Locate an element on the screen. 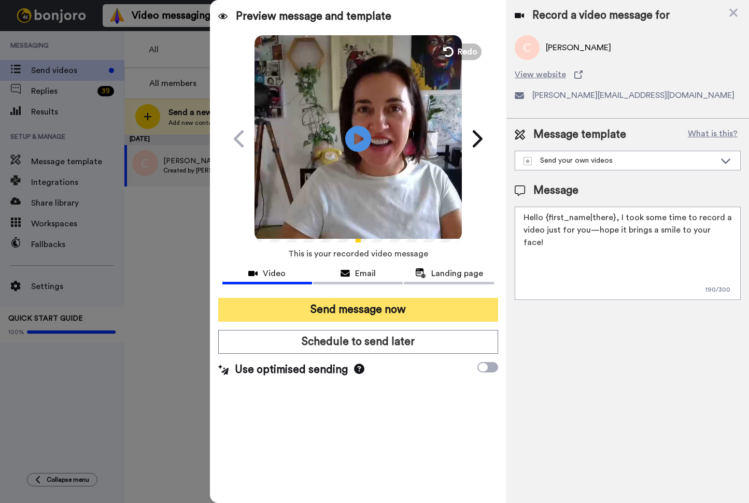  button: What is this? is located at coordinates (713, 135).